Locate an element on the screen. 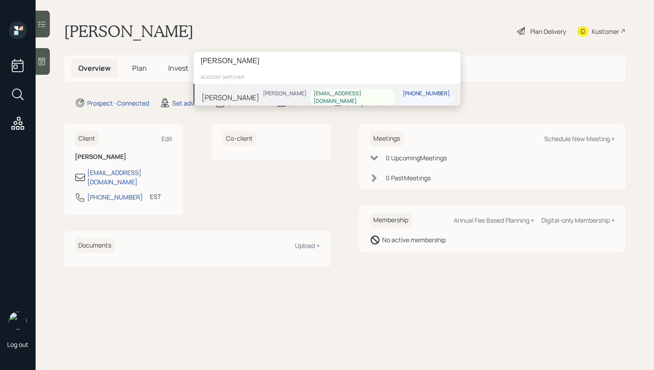  div: account switcher is located at coordinates (327, 77).